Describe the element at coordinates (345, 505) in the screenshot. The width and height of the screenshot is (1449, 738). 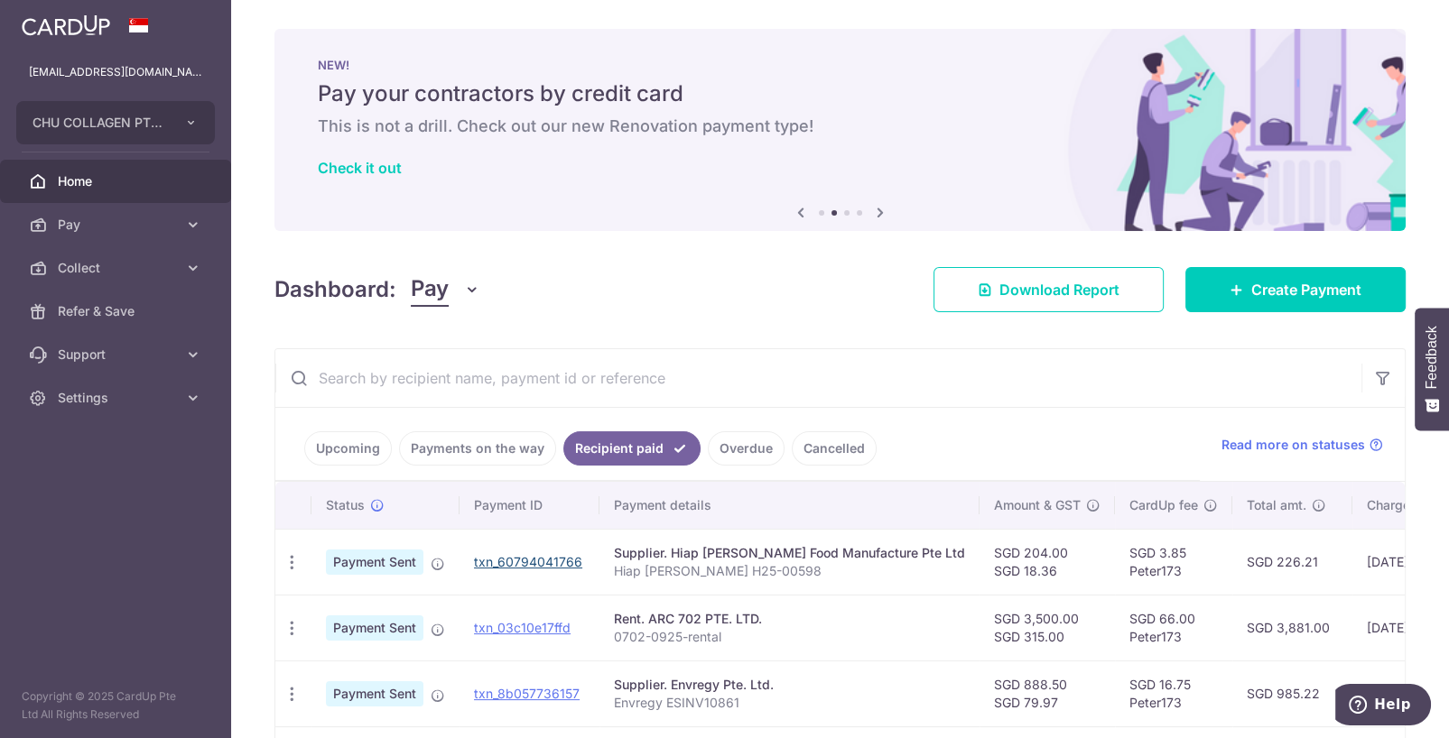
I see `span: Status` at that location.